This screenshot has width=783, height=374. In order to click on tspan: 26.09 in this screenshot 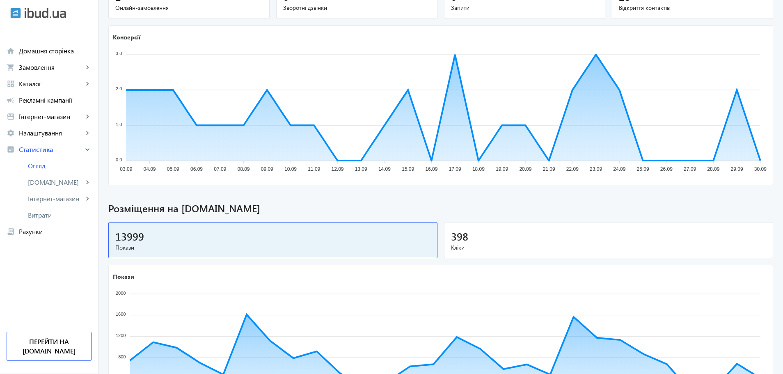, I will do `click(666, 169)`.